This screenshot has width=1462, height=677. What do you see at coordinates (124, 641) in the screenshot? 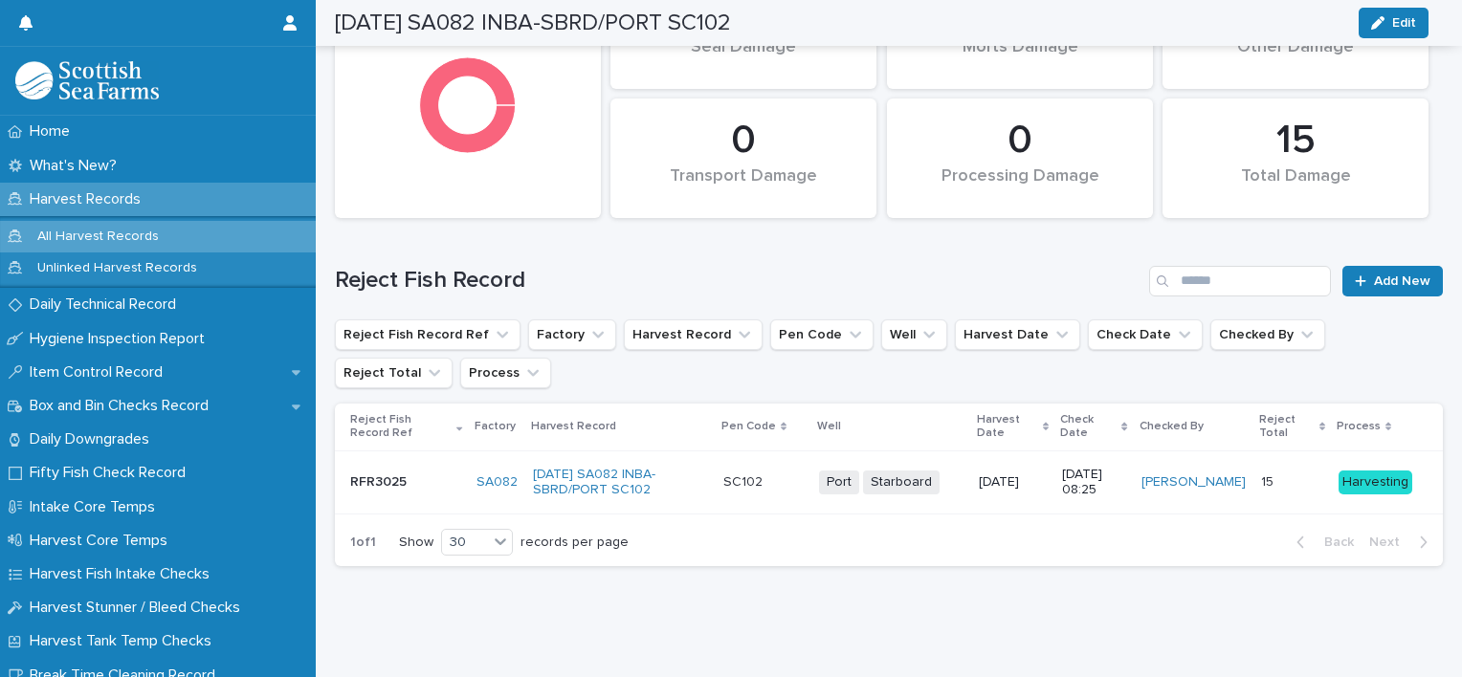
I see `p: Harvest Tank Temp Checks` at bounding box center [124, 641].